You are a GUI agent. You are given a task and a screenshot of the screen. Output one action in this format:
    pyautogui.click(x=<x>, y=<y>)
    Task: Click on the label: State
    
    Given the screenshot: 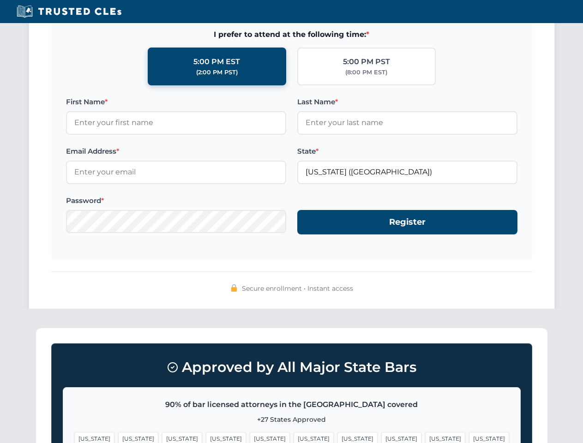 What is the action you would take?
    pyautogui.click(x=407, y=151)
    